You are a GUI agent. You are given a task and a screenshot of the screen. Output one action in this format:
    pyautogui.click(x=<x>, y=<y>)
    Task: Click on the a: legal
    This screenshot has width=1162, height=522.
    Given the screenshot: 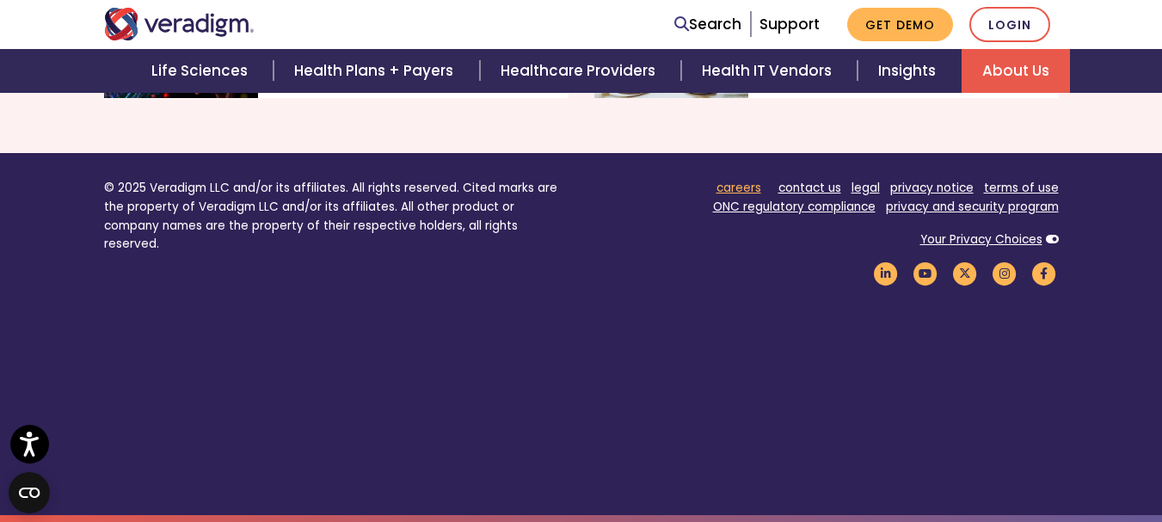 What is the action you would take?
    pyautogui.click(x=865, y=187)
    